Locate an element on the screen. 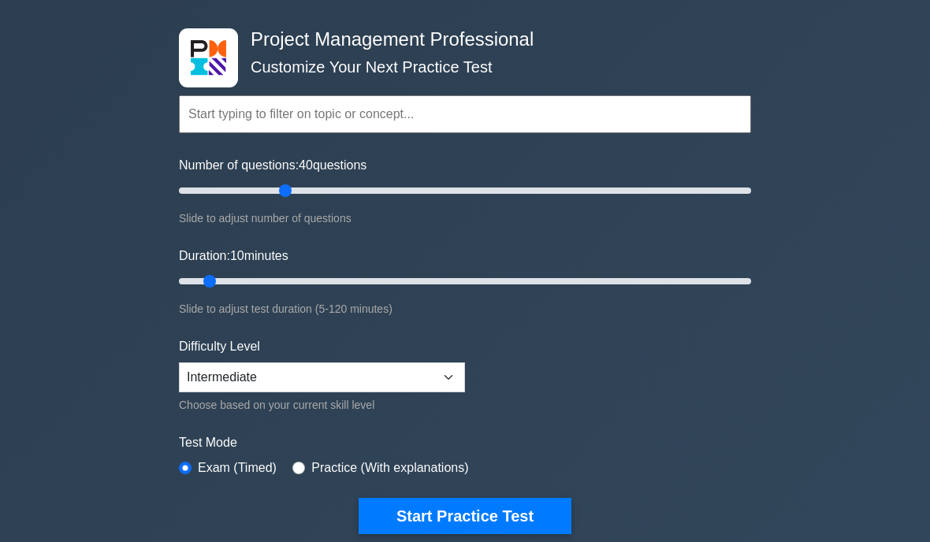  h4: Project Management Professional is located at coordinates (459, 39).